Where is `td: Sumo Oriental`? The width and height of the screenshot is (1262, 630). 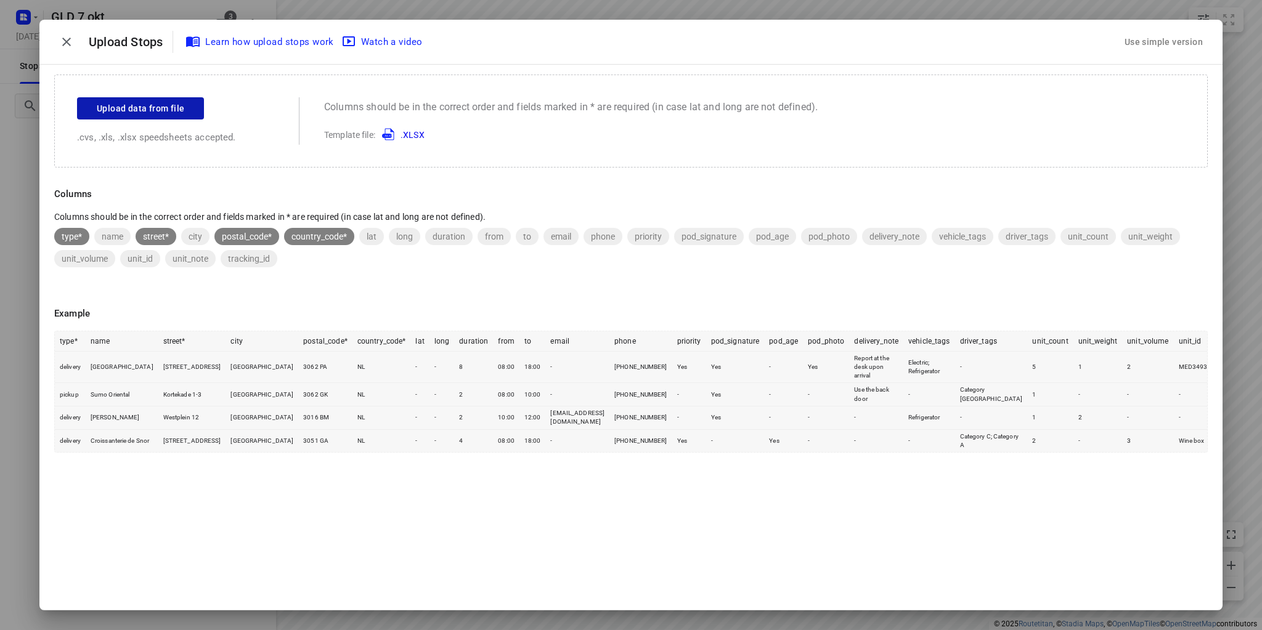
td: Sumo Oriental is located at coordinates (122, 395).